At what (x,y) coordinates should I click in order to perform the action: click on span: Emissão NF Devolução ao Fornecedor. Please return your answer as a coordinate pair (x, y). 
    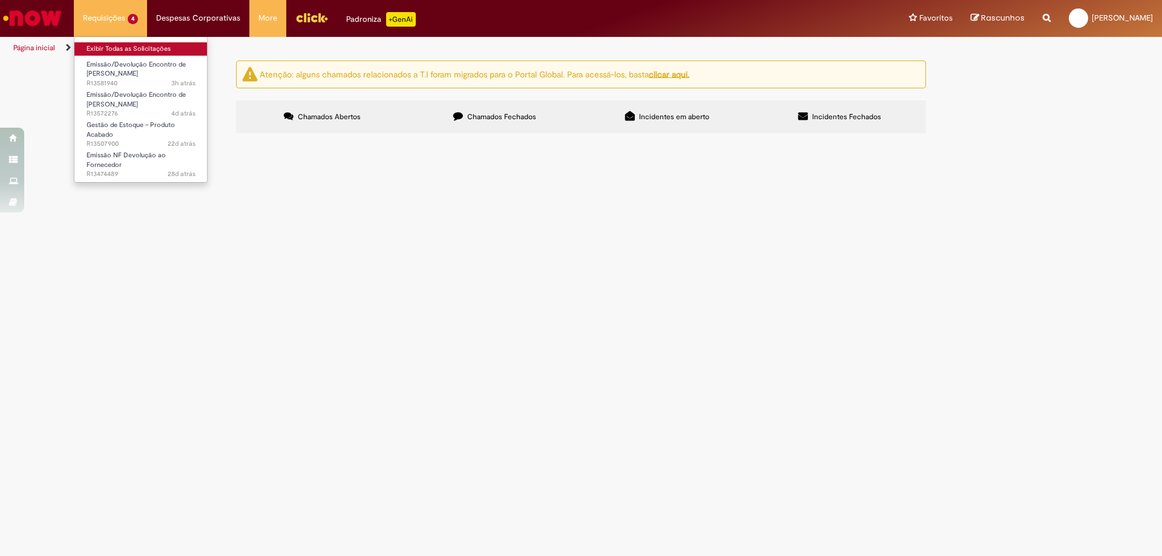
    Looking at the image, I should click on (126, 160).